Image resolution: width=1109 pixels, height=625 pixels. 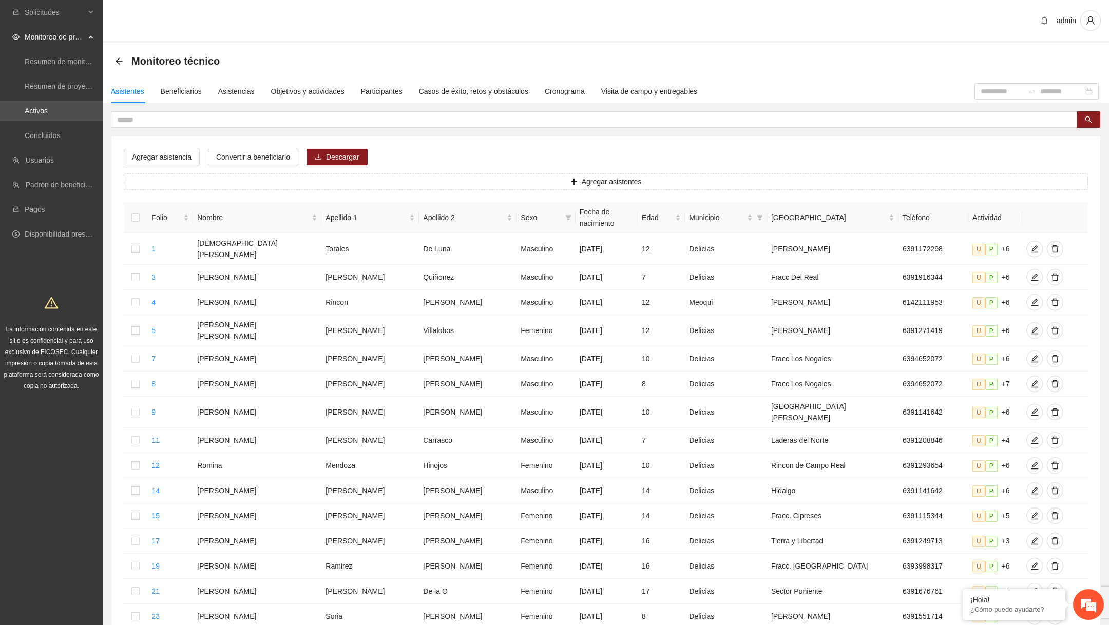 I want to click on td: Femenino, so click(x=546, y=331).